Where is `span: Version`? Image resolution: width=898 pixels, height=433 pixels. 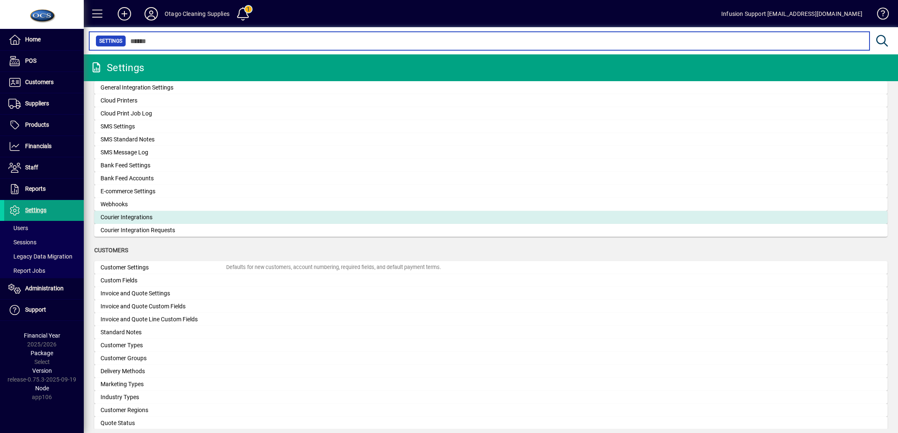 span: Version is located at coordinates (42, 371).